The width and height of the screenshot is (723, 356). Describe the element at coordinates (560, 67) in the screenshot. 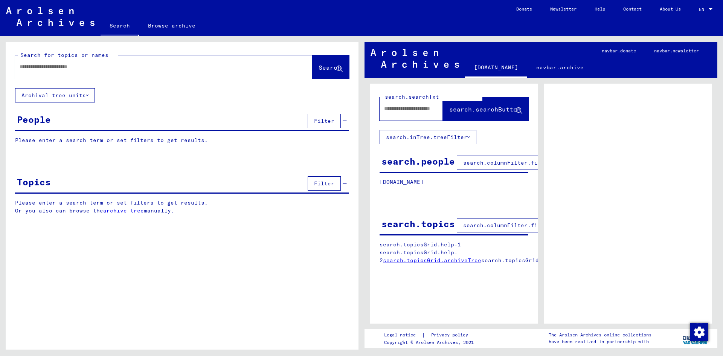

I see `a: navbar.archive` at that location.